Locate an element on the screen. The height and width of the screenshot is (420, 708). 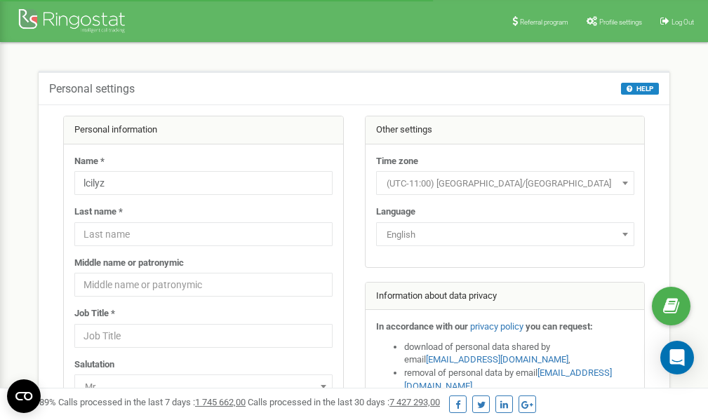
input: Name is located at coordinates (203, 183).